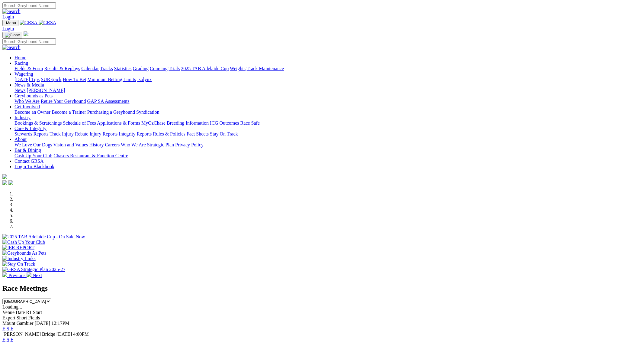 This screenshot has width=640, height=343. What do you see at coordinates (34, 317) in the screenshot?
I see `span: Fields` at bounding box center [34, 317].